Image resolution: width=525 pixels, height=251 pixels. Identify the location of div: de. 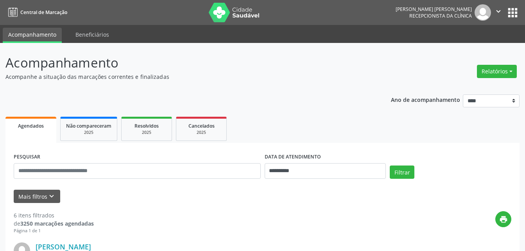
(54, 223).